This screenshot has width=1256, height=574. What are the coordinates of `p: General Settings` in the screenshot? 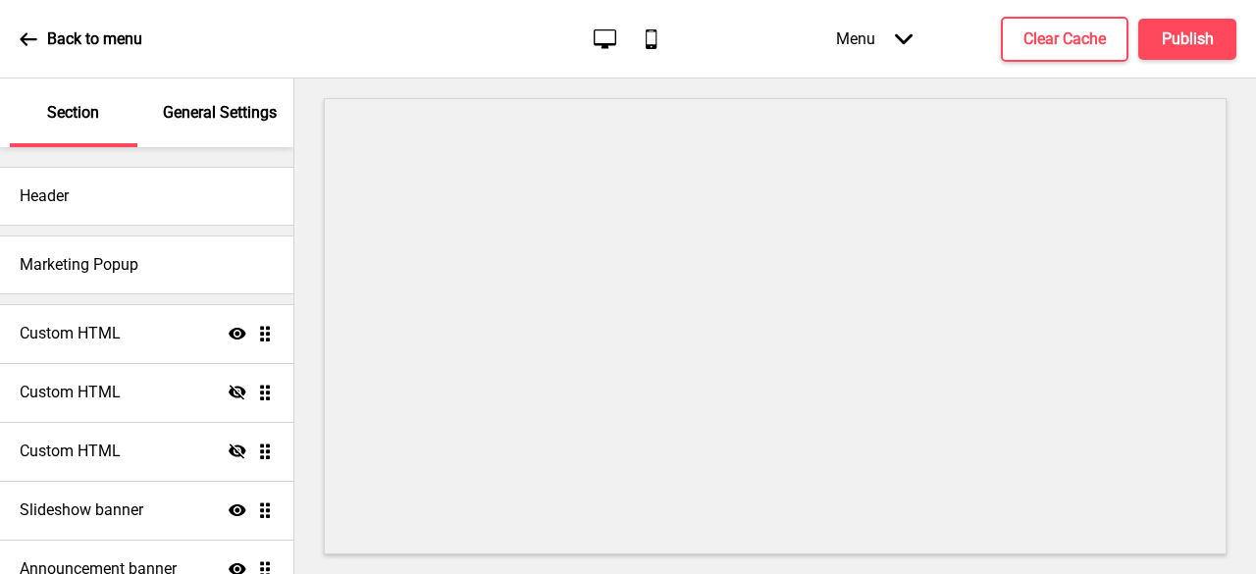 It's located at (220, 113).